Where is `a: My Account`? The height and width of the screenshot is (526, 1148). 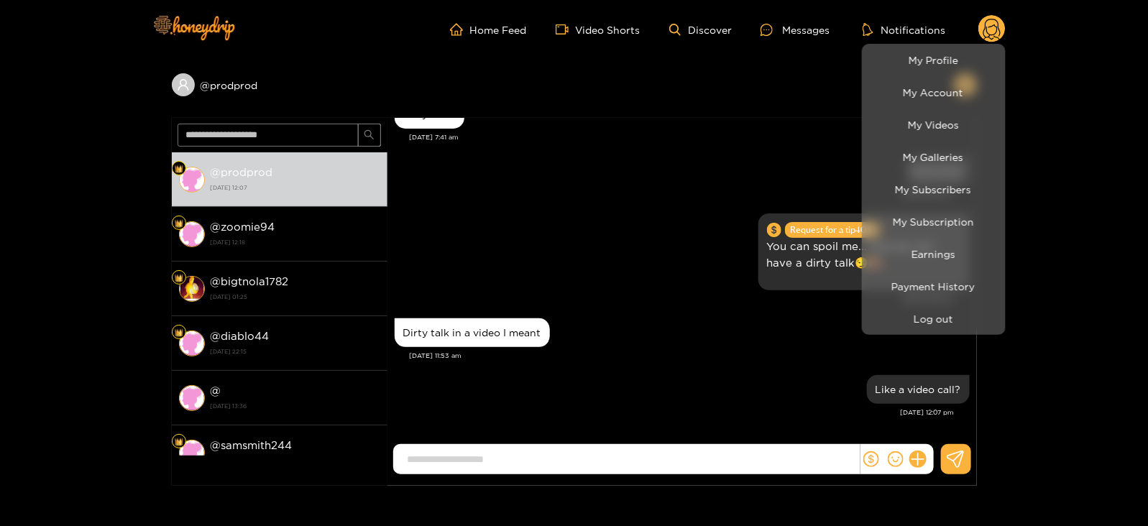 a: My Account is located at coordinates (934, 92).